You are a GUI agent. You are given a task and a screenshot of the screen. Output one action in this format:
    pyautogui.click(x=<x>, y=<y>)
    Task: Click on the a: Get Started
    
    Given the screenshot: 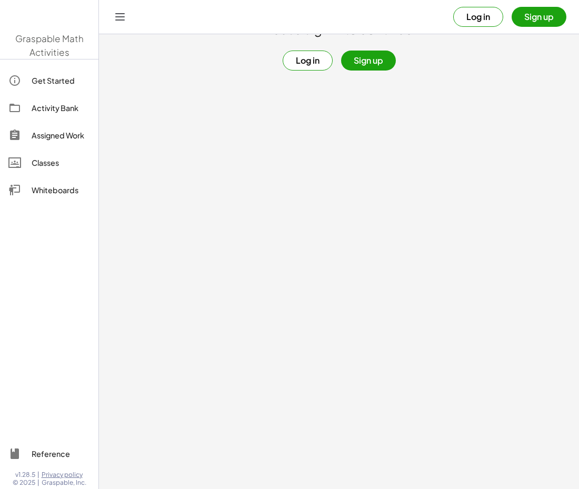 What is the action you would take?
    pyautogui.click(x=49, y=80)
    